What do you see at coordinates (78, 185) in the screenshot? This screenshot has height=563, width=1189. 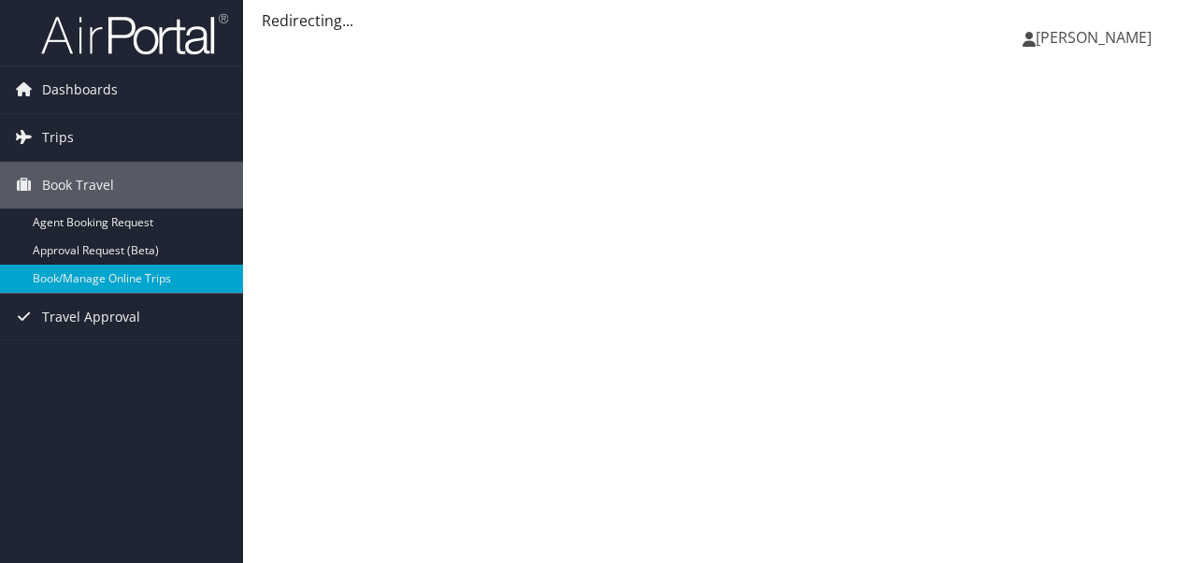 I see `span: Book Travel` at bounding box center [78, 185].